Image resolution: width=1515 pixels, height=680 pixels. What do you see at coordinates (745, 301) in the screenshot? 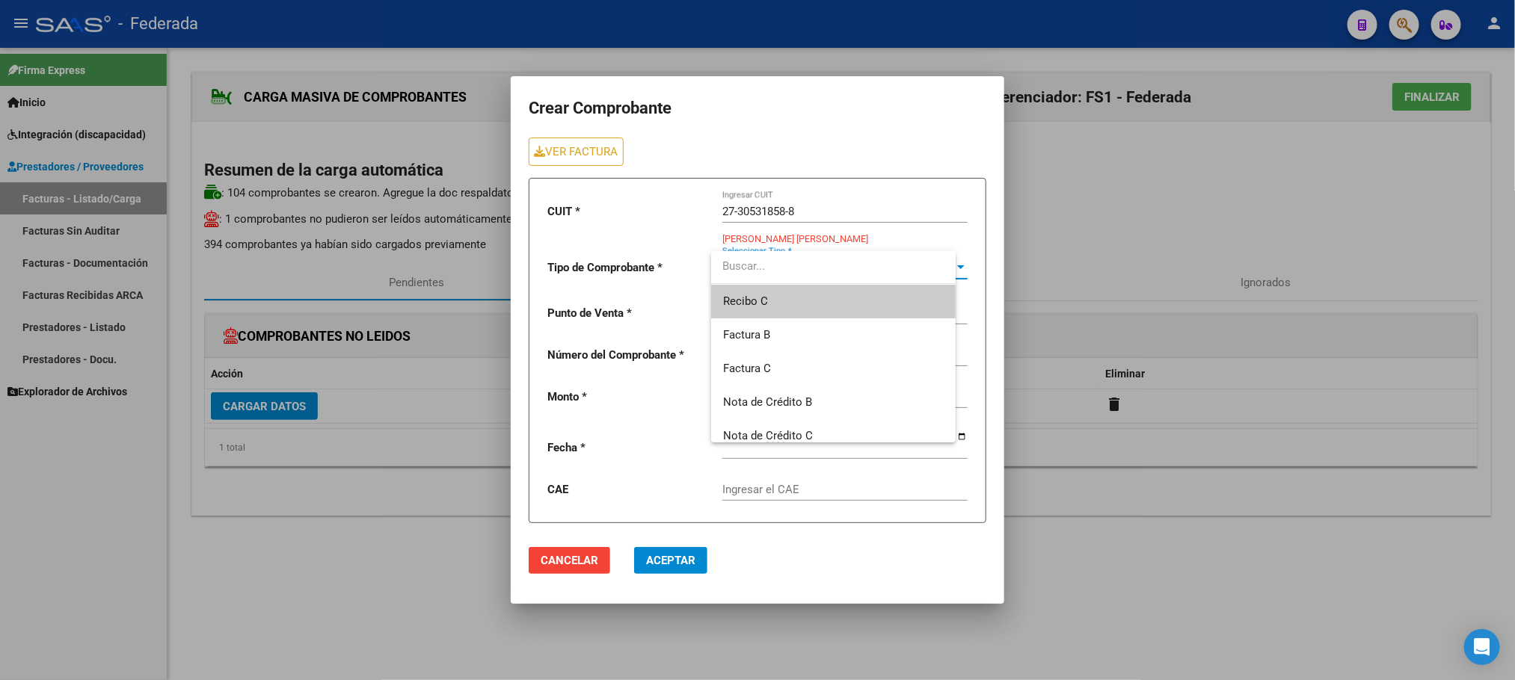
I see `span: Recibo C` at bounding box center [745, 301].